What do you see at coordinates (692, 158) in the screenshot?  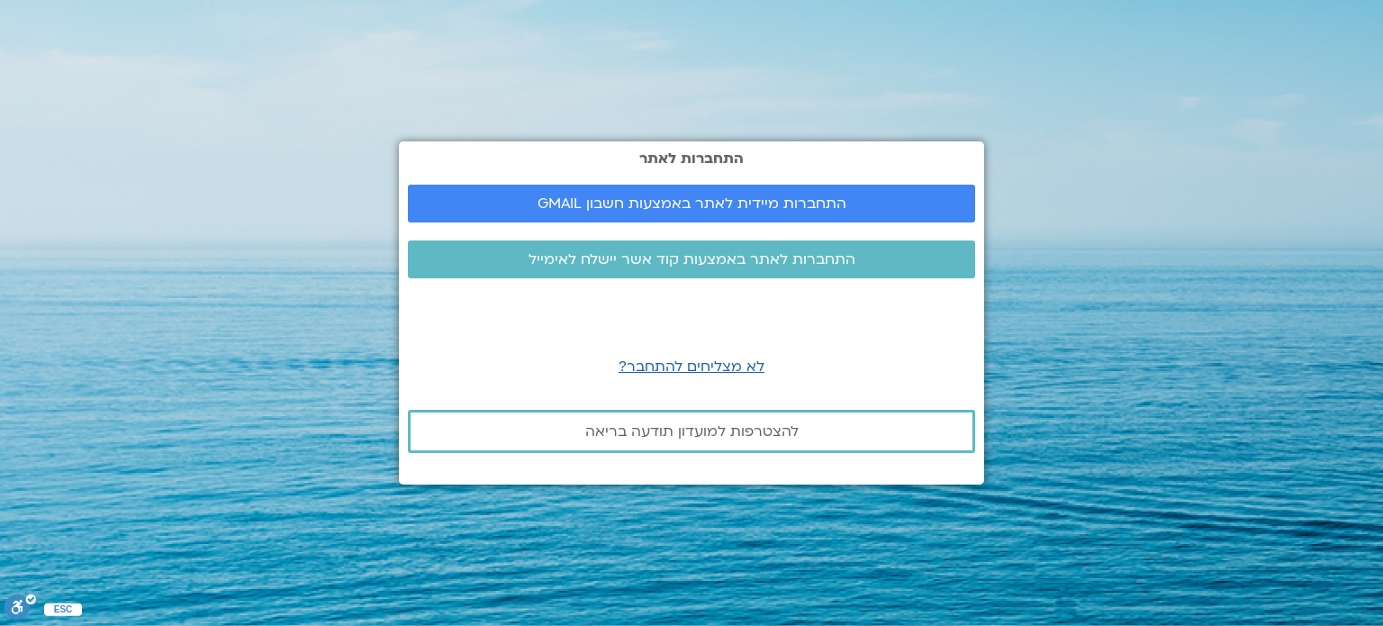 I see `h2: התחברות לאתר` at bounding box center [692, 158].